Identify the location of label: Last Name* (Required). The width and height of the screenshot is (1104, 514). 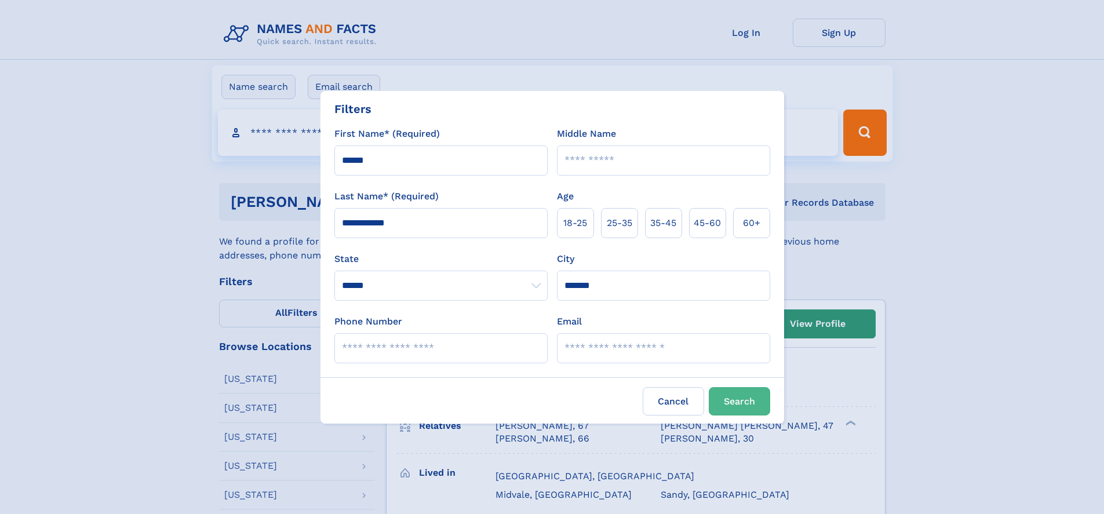
(386, 196).